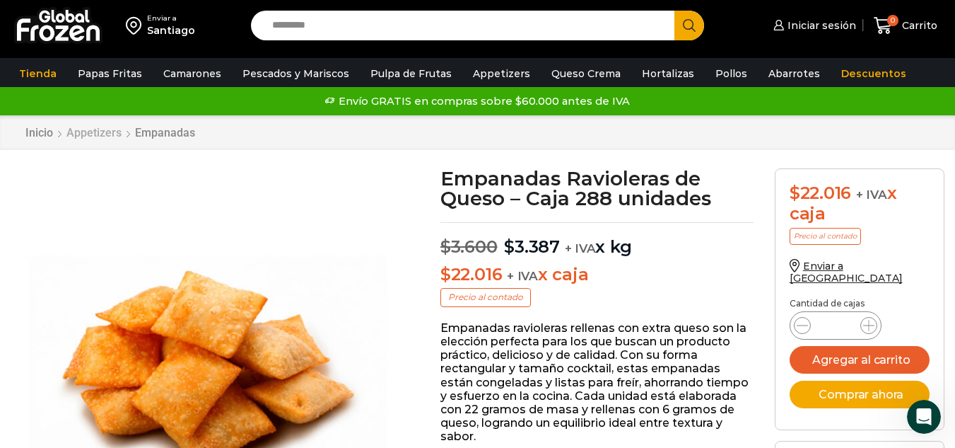 The height and width of the screenshot is (448, 955). What do you see at coordinates (296, 74) in the screenshot?
I see `a: Pescados y Mariscos` at bounding box center [296, 74].